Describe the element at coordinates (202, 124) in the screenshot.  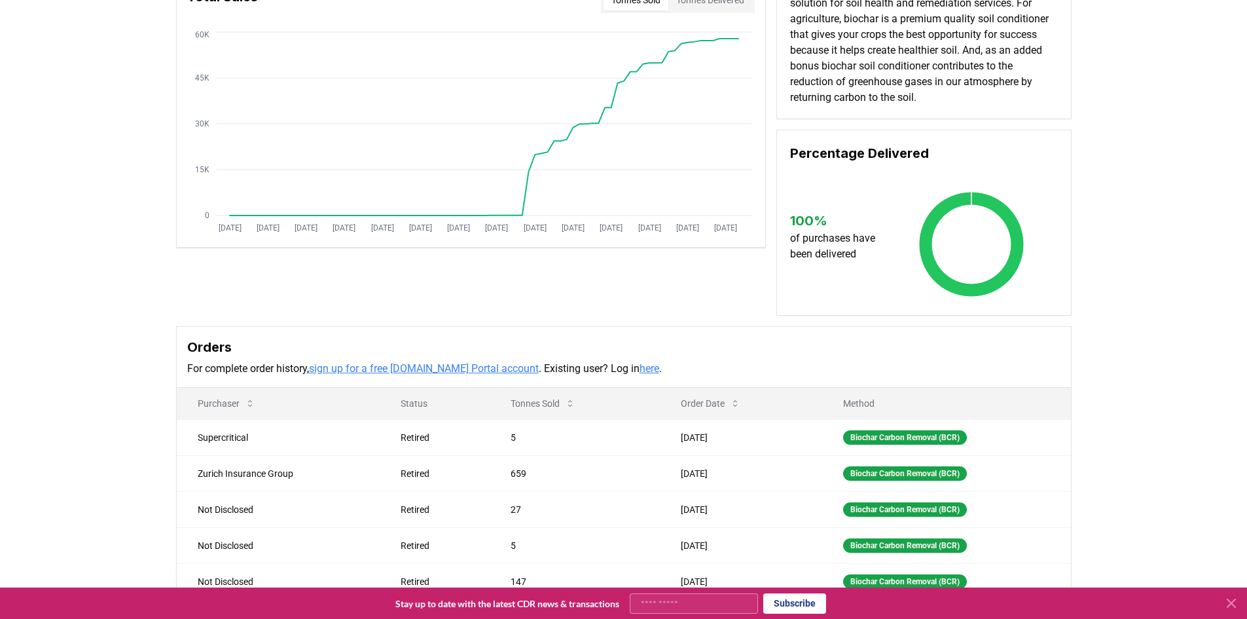
I see `tspan: 30K` at that location.